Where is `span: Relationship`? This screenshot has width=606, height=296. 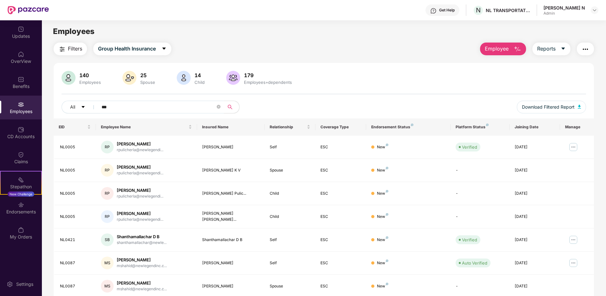
span: Relationship is located at coordinates (287, 127).